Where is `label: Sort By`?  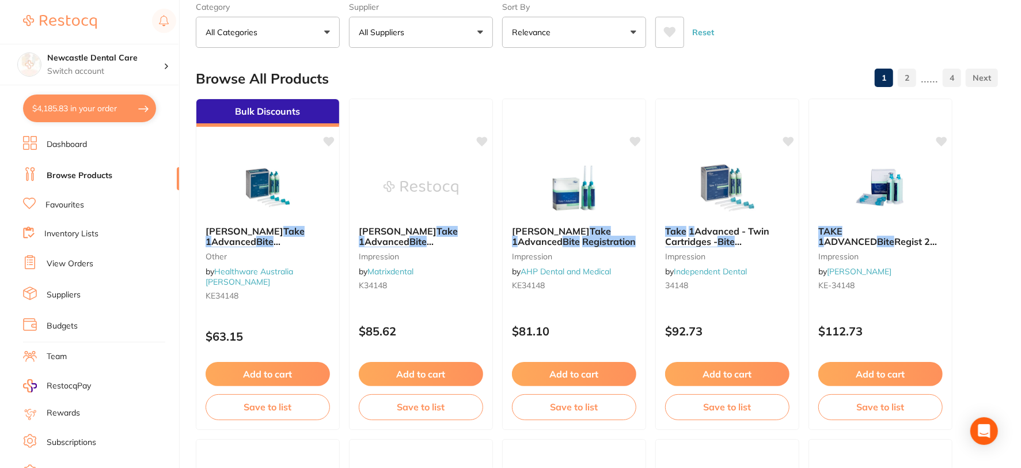
label: Sort By is located at coordinates (574, 7).